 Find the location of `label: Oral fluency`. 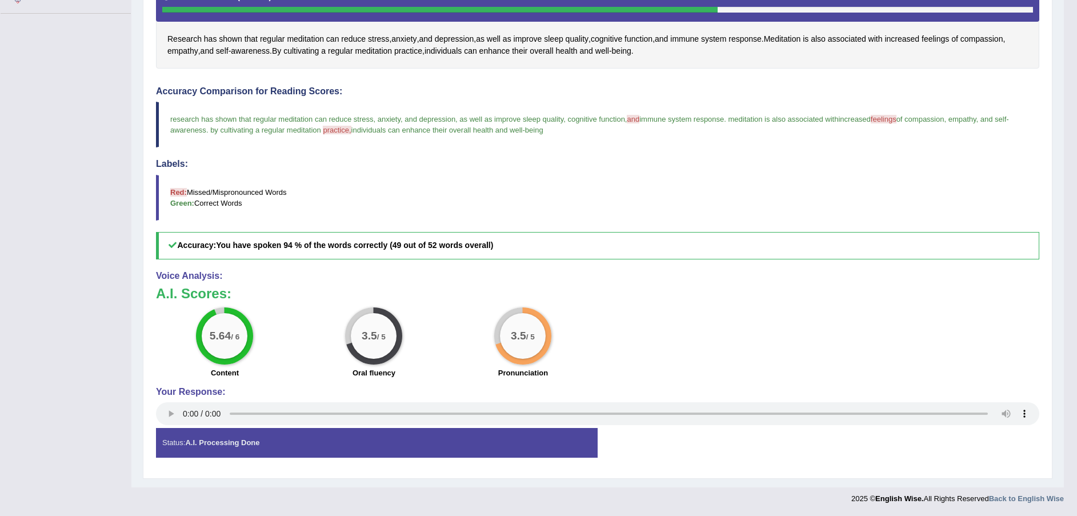

label: Oral fluency is located at coordinates (374, 373).